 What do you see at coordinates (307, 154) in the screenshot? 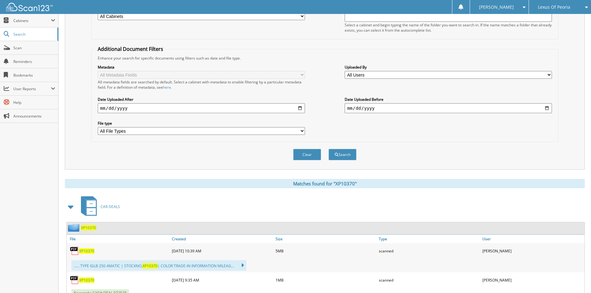
I see `button: Clear` at bounding box center [307, 154].